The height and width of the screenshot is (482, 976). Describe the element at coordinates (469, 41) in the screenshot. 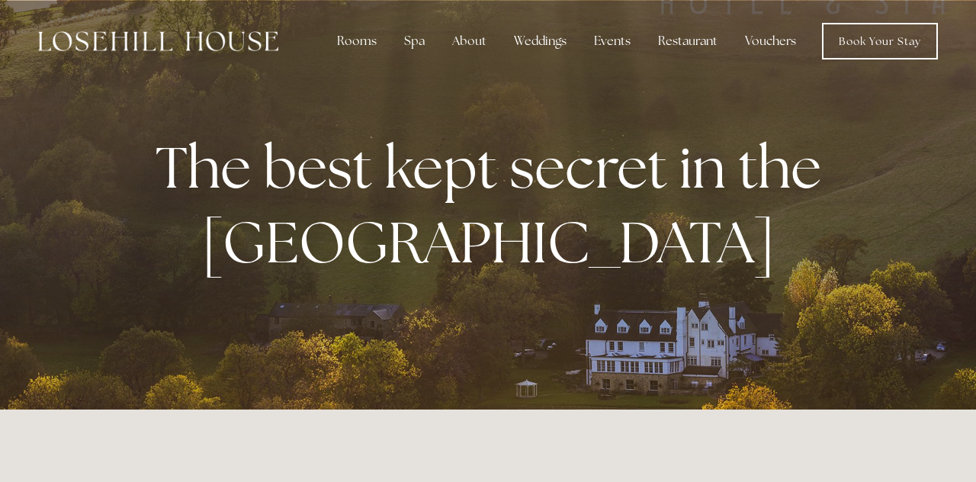

I see `div: About` at that location.